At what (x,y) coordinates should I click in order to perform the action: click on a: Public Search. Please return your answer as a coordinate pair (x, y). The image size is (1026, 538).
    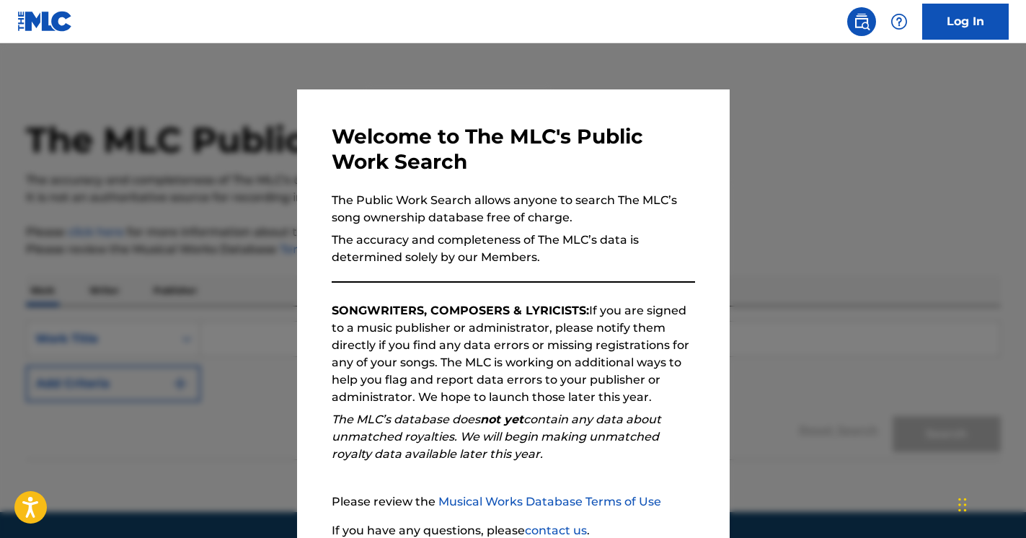
    Looking at the image, I should click on (862, 22).